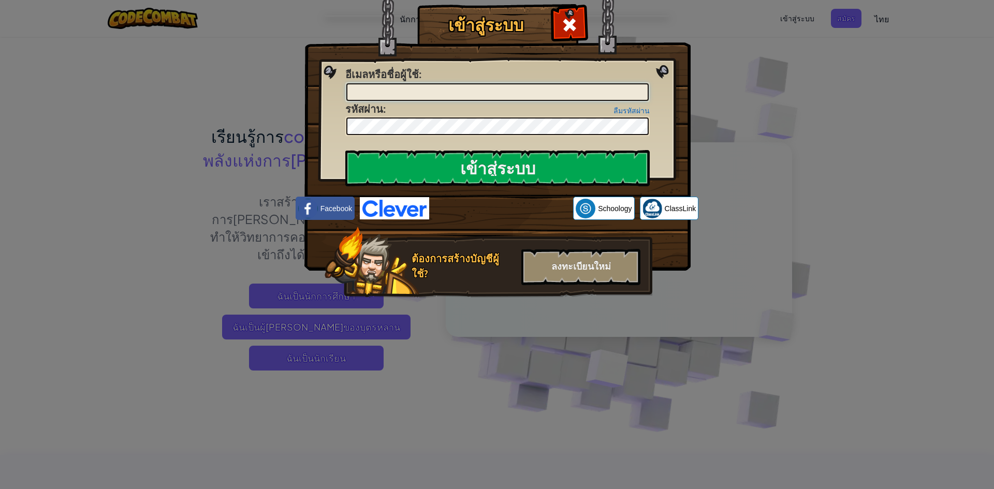 The width and height of the screenshot is (994, 489). I want to click on img: clever-logo-blue.png, so click(395, 208).